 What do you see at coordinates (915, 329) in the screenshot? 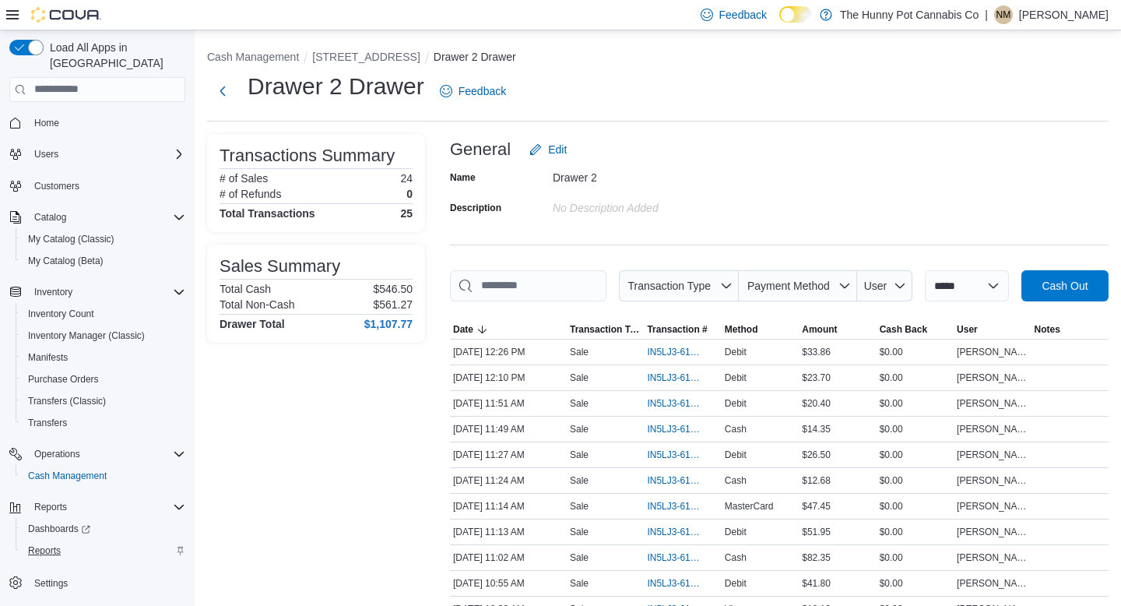
I see `button: Cash Back` at bounding box center [915, 329].